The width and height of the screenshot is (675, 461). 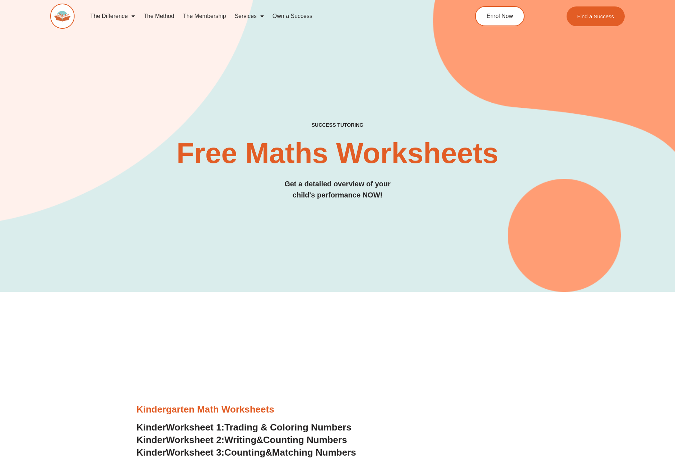 I want to click on span: Worksheet 3:, so click(x=195, y=452).